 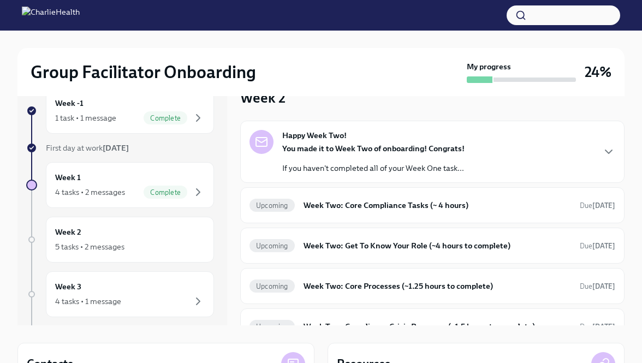 What do you see at coordinates (86, 118) in the screenshot?
I see `div: 1 task • 1 message` at bounding box center [86, 118].